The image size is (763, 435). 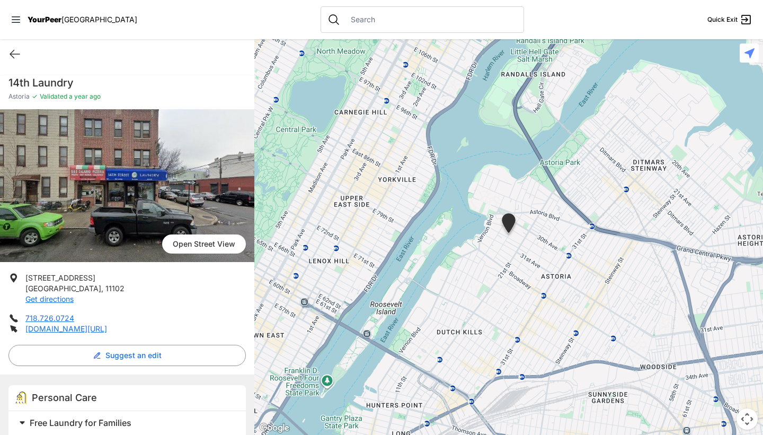 I want to click on span: Free Laundry for Families, so click(x=81, y=422).